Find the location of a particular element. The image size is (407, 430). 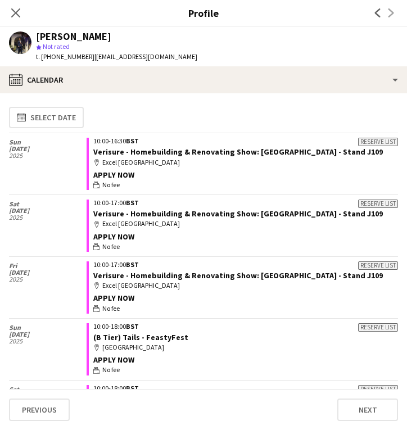

span: Not rated is located at coordinates (56, 46).